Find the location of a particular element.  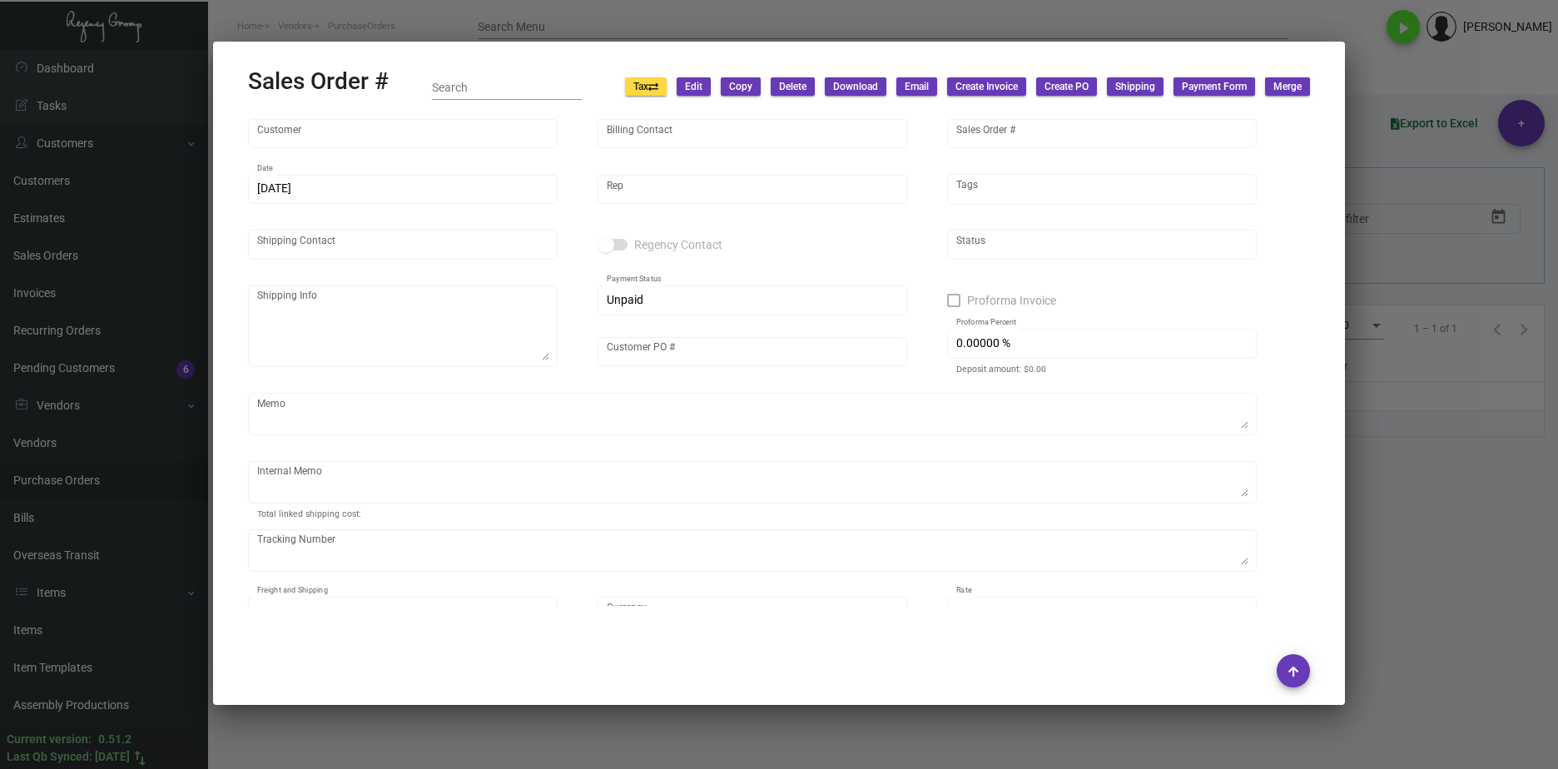

span: Create PO is located at coordinates (1066, 87).